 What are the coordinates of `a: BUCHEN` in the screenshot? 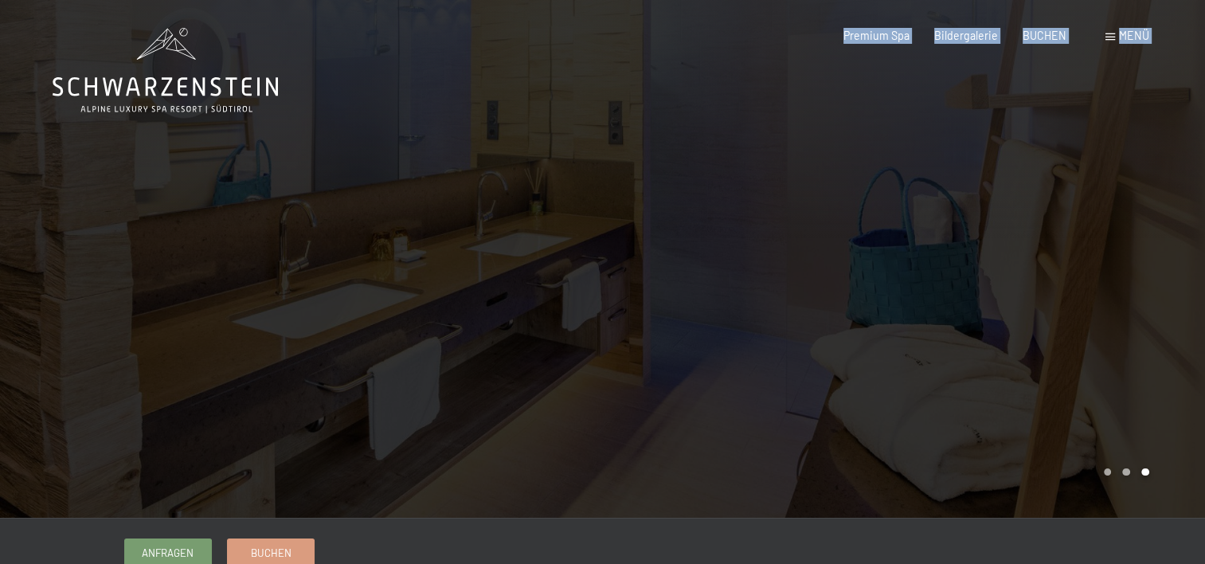 It's located at (1044, 35).